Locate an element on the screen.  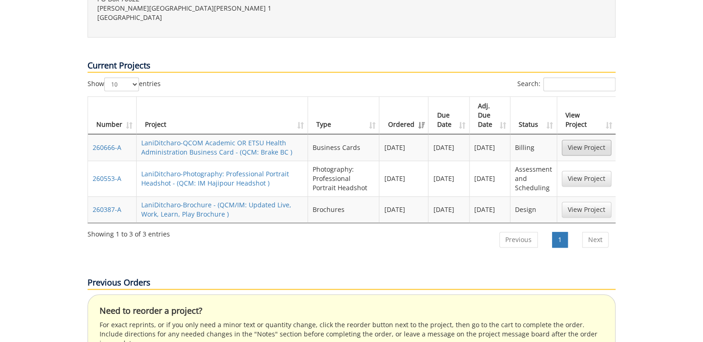
th: Ordered: activate to sort column ascending is located at coordinates (404, 115).